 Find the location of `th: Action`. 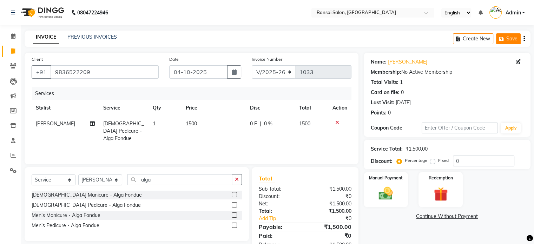

th: Action is located at coordinates (340, 108).